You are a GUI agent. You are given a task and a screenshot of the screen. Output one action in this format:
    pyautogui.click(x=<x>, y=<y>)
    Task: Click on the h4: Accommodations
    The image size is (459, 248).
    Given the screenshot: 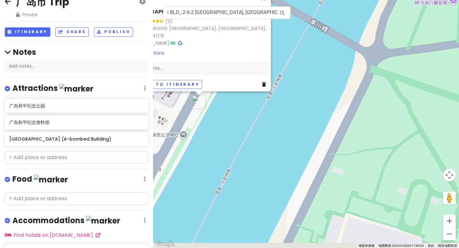 What is the action you would take?
    pyautogui.click(x=66, y=220)
    